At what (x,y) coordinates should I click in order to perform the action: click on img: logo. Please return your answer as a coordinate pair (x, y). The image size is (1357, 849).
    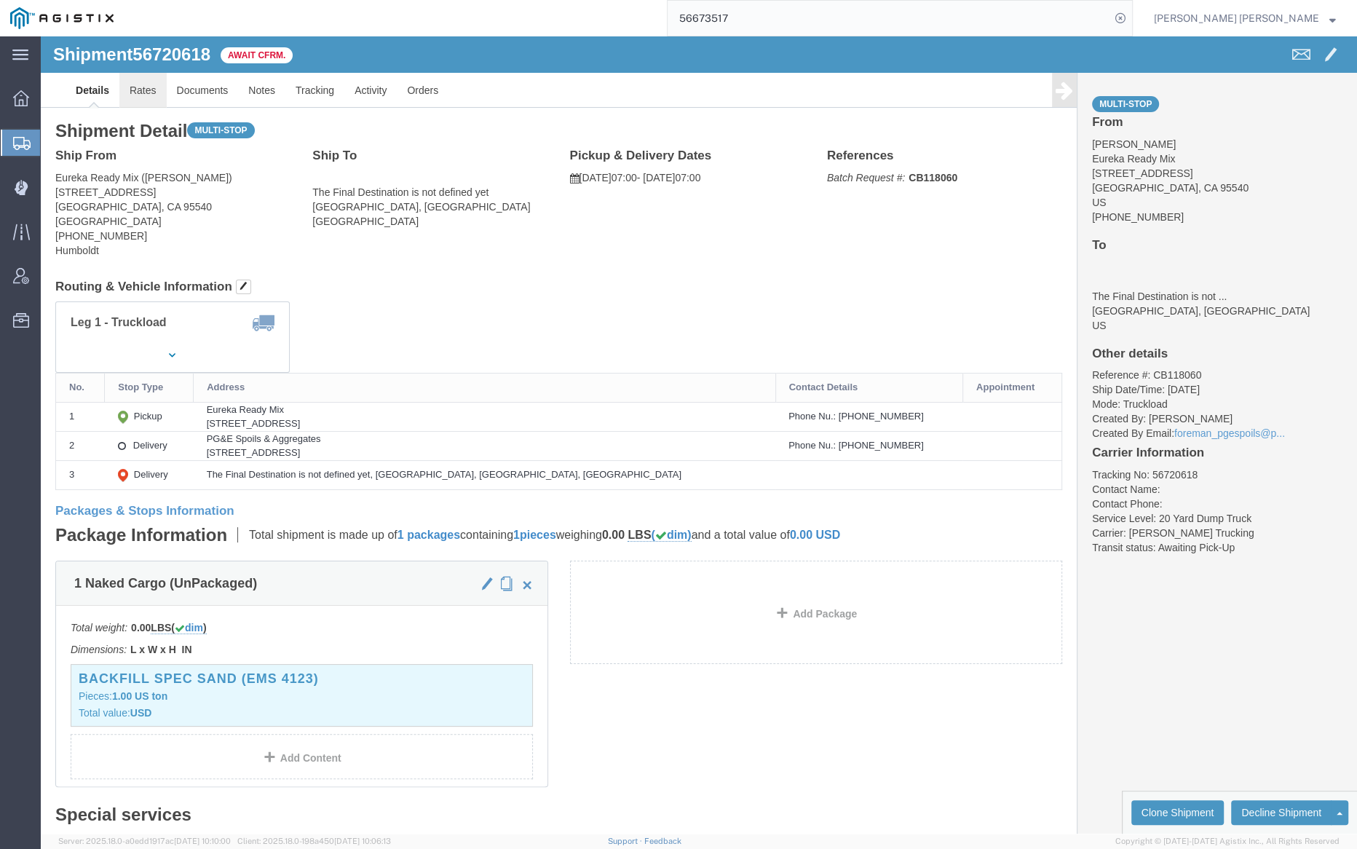
    Looking at the image, I should click on (62, 18).